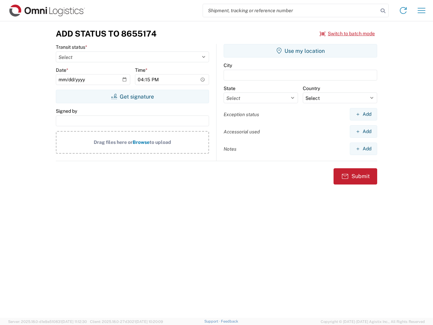 The height and width of the screenshot is (325, 433). What do you see at coordinates (311, 88) in the screenshot?
I see `label: Country` at bounding box center [311, 88].